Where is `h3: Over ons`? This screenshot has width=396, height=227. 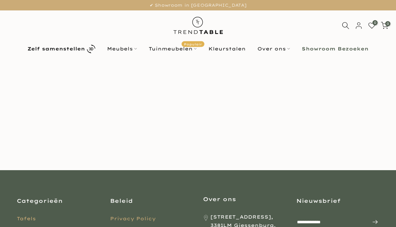
h3: Over ons is located at coordinates (245, 199).